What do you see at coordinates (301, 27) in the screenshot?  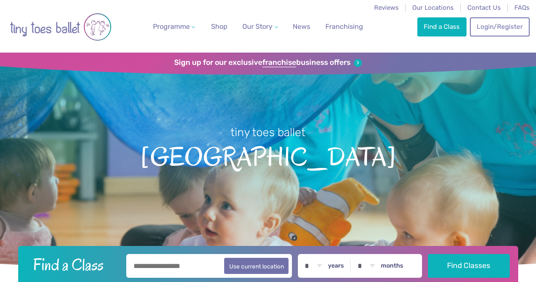 I see `a: News` at bounding box center [301, 27].